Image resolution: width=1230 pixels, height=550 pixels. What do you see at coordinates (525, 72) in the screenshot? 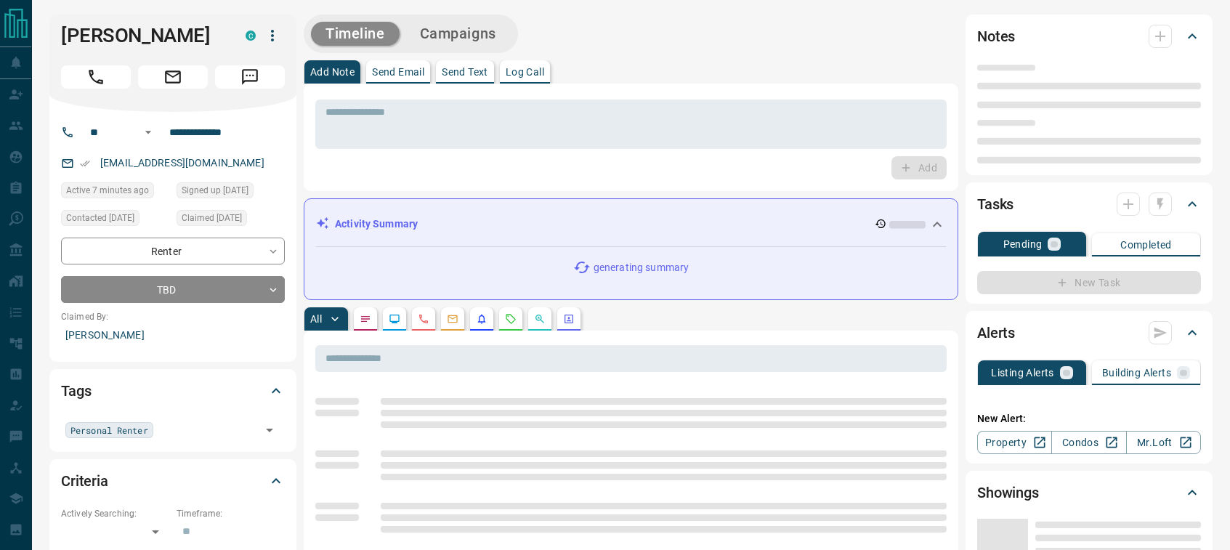
I see `p: Log Call` at bounding box center [525, 72].